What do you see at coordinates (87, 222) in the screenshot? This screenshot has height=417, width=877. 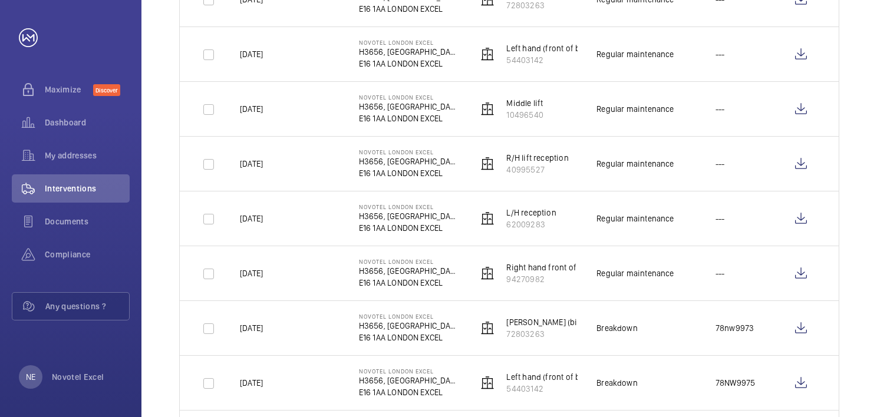 I see `span: Documents` at bounding box center [87, 222].